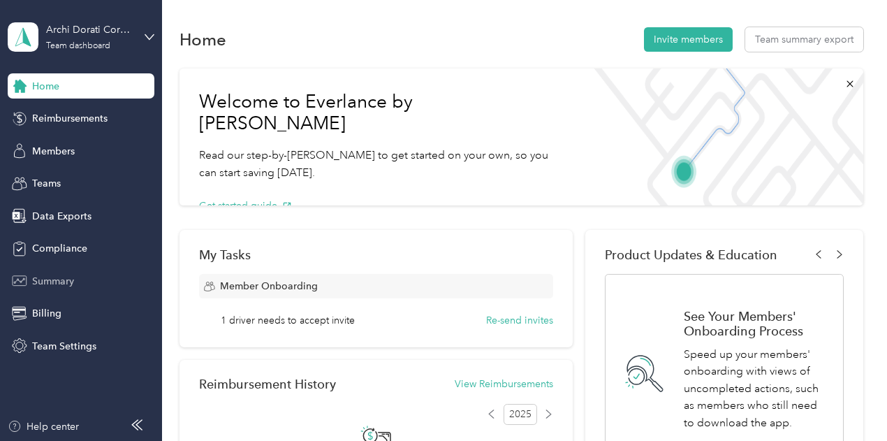 The image size is (887, 441). What do you see at coordinates (46, 183) in the screenshot?
I see `span: Teams` at bounding box center [46, 183].